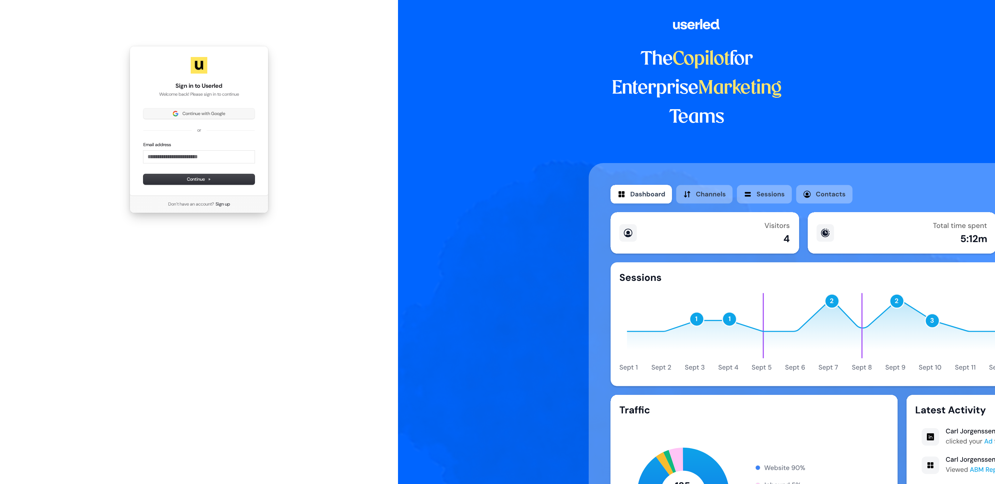 The width and height of the screenshot is (995, 484). What do you see at coordinates (199, 179) in the screenshot?
I see `span: Continue` at bounding box center [199, 179].